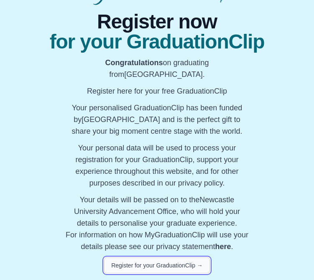 This screenshot has height=280, width=314. What do you see at coordinates (157, 22) in the screenshot?
I see `span: Register now` at bounding box center [157, 22].